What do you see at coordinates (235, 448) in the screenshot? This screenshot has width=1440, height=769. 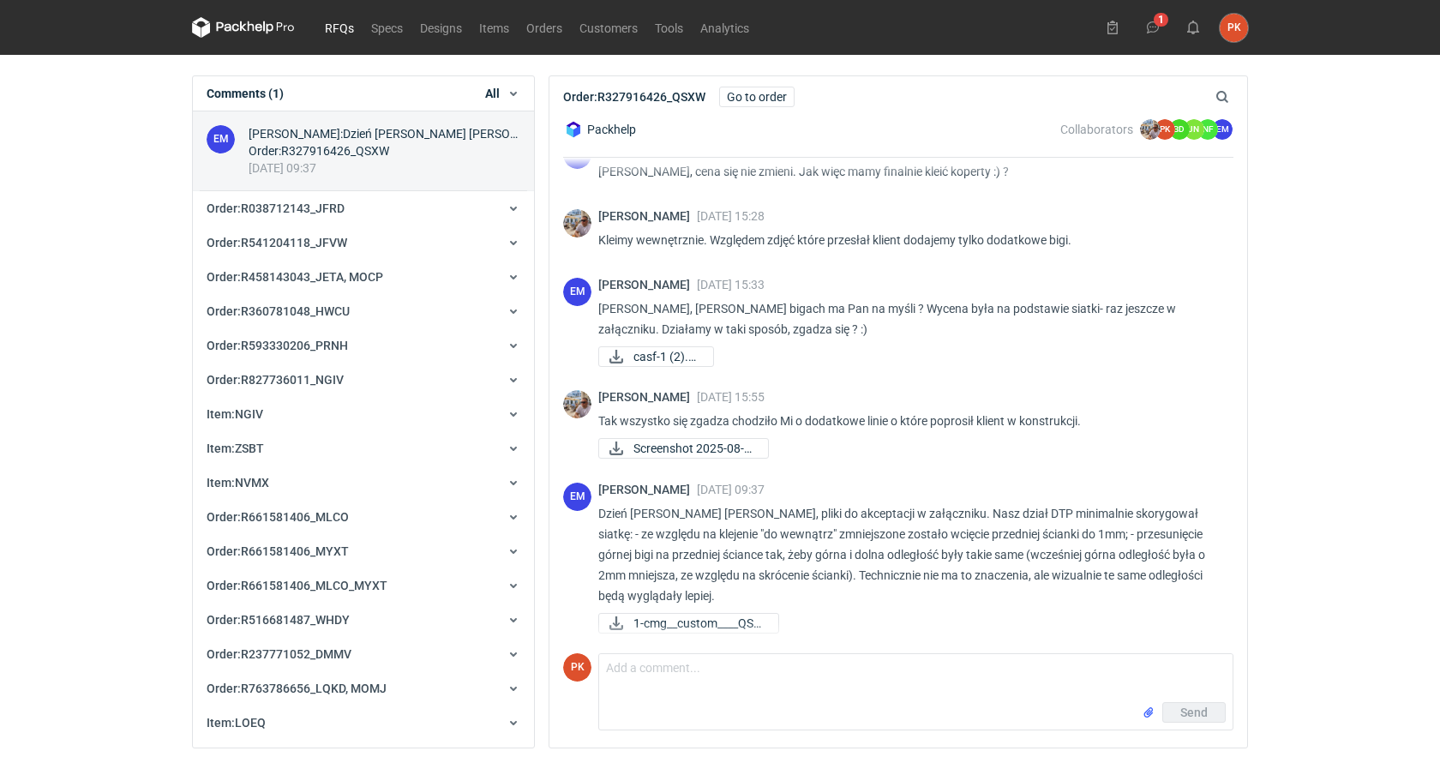 I see `span: Item : ZSBT` at bounding box center [235, 448].